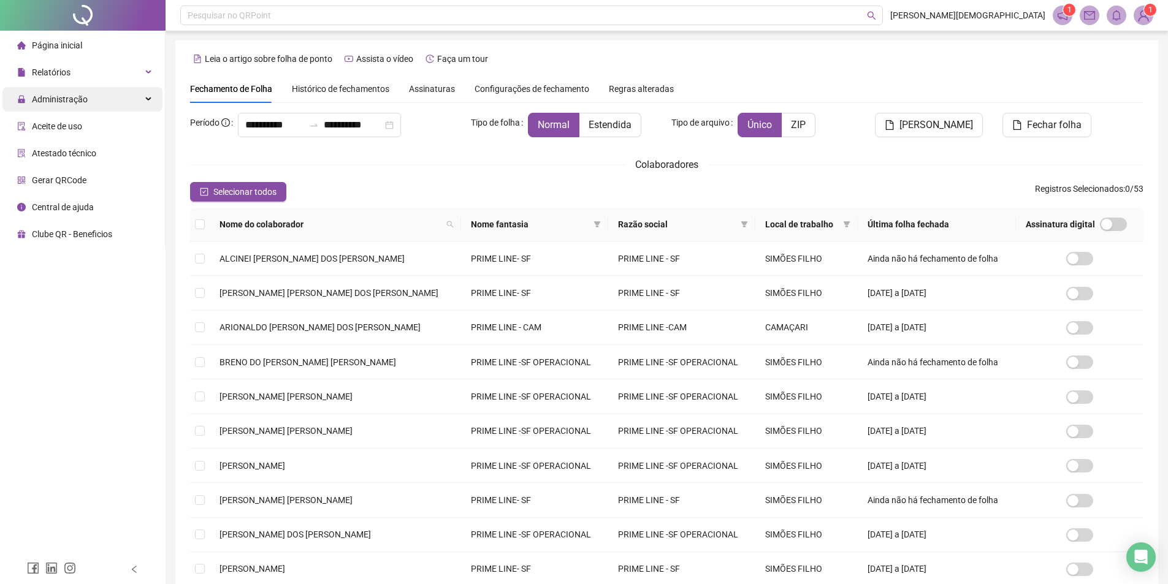 This screenshot has width=1168, height=584. Describe the element at coordinates (432, 89) in the screenshot. I see `span: Assinaturas` at that location.